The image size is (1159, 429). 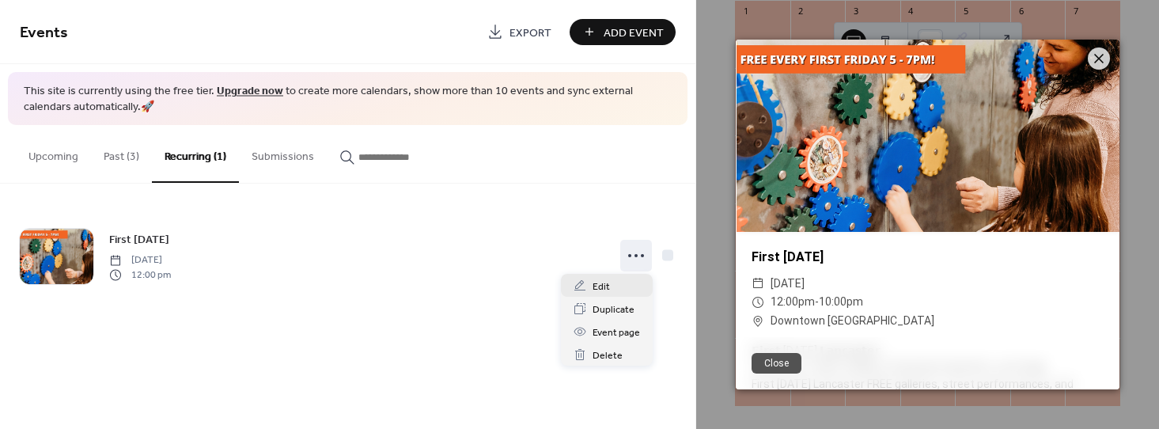 I want to click on a: Add Event, so click(x=623, y=32).